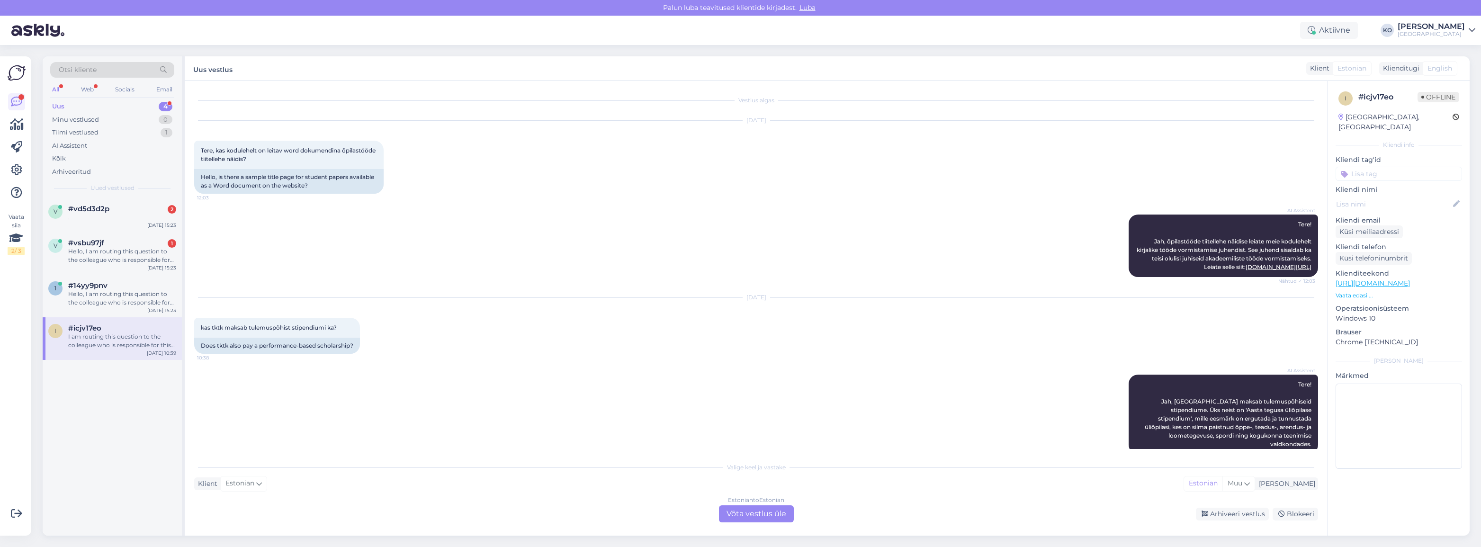 This screenshot has width=1481, height=547. Describe the element at coordinates (87, 89) in the screenshot. I see `div: Web` at that location.